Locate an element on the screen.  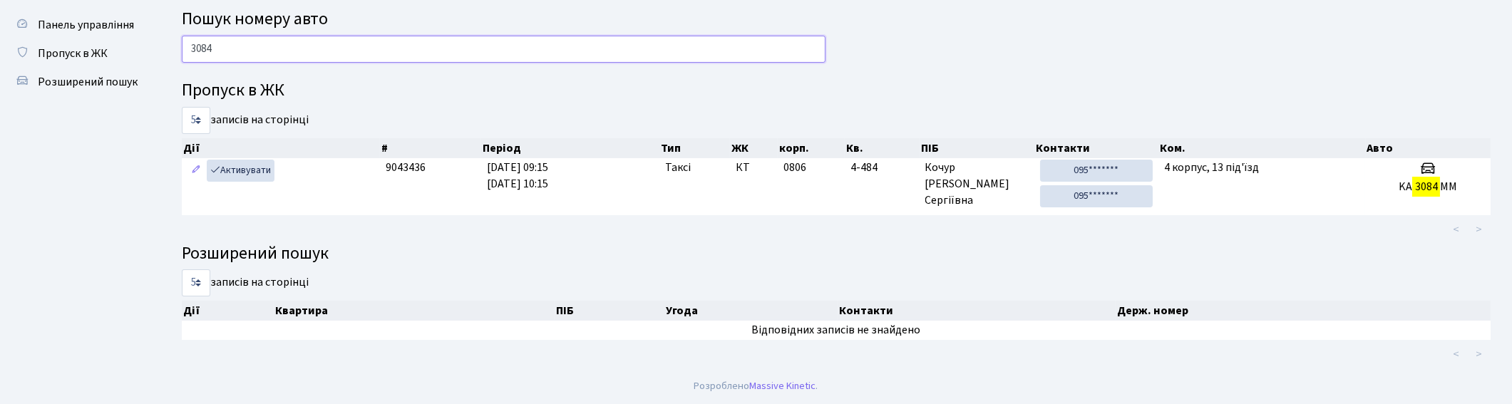
h4: Пропуск в ЖК is located at coordinates (836, 91).